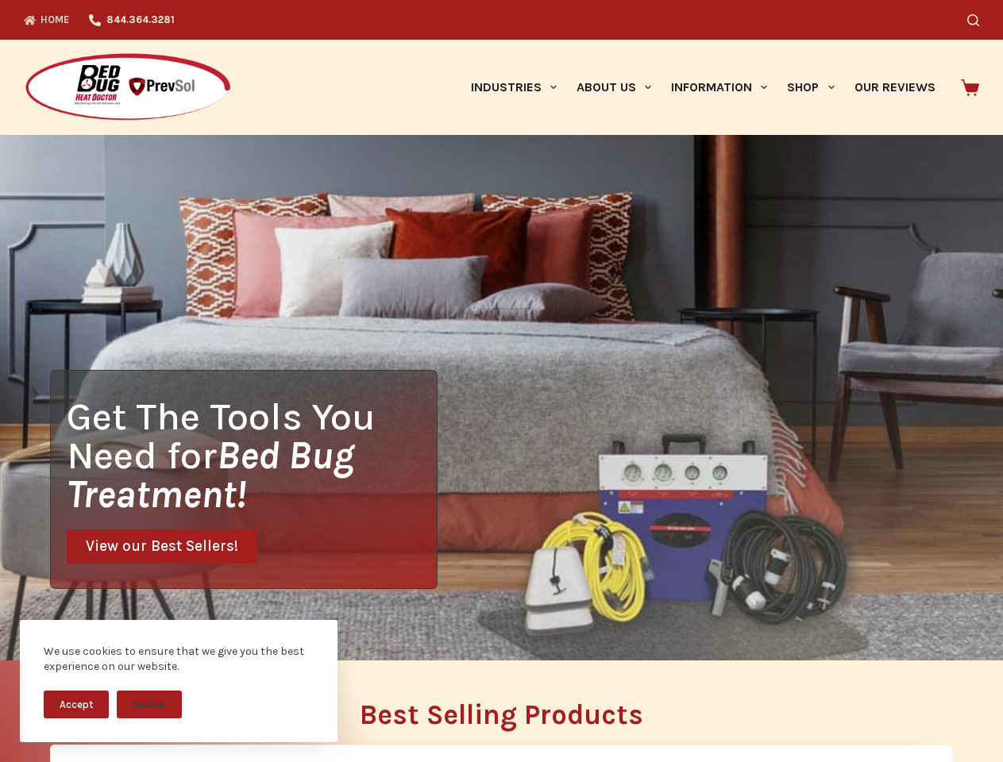  Describe the element at coordinates (162, 546) in the screenshot. I see `span: View our Best Sellers!` at that location.